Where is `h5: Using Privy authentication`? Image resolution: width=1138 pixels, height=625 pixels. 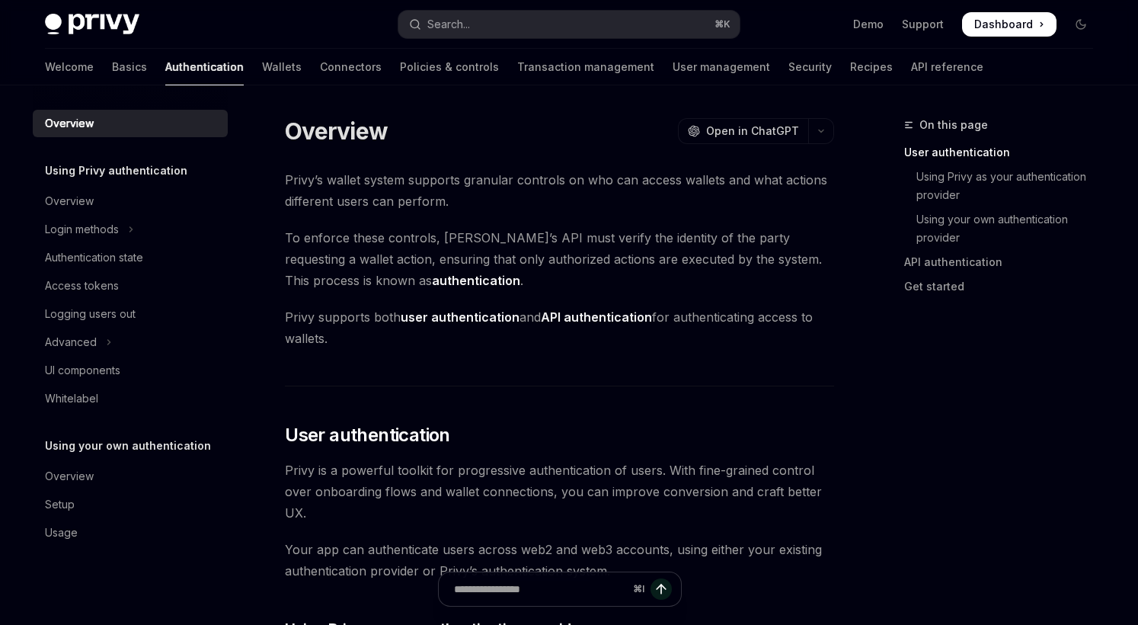
h5: Using Privy authentication is located at coordinates (116, 171).